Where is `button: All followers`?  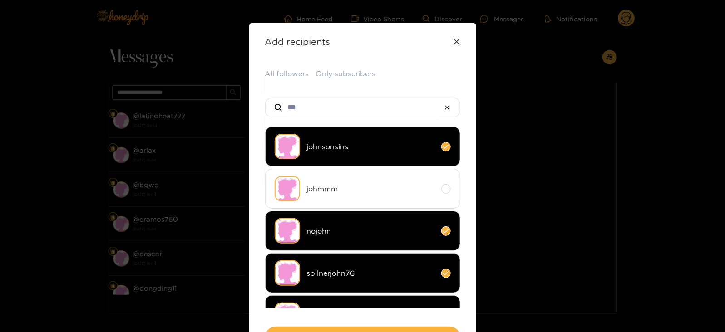
button: All followers is located at coordinates (287, 74).